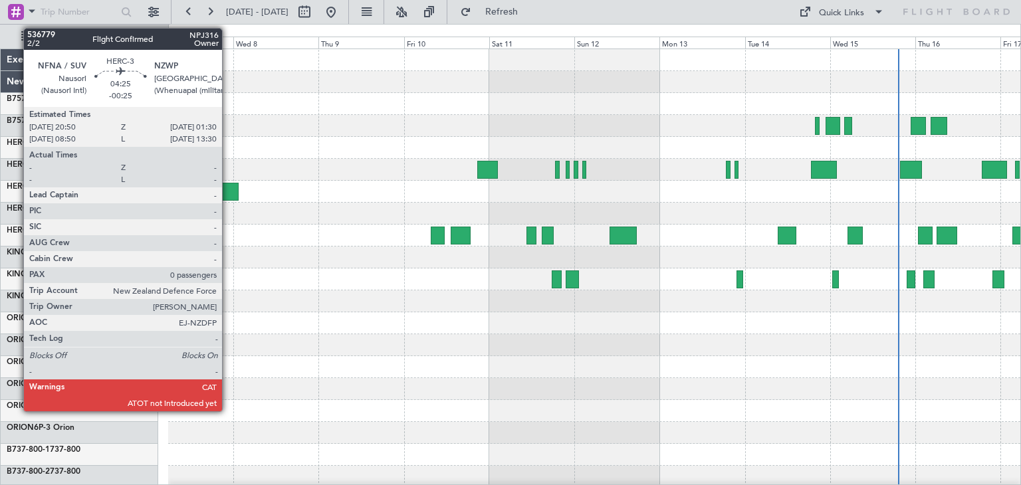 The width and height of the screenshot is (1021, 485). What do you see at coordinates (19, 253) in the screenshot?
I see `span: KING1` at bounding box center [19, 253].